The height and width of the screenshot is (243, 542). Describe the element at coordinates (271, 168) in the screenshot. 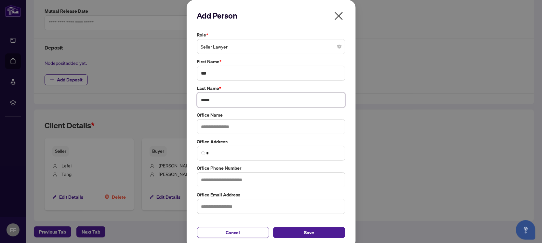

I see `label: Office Phone Number` at that location.